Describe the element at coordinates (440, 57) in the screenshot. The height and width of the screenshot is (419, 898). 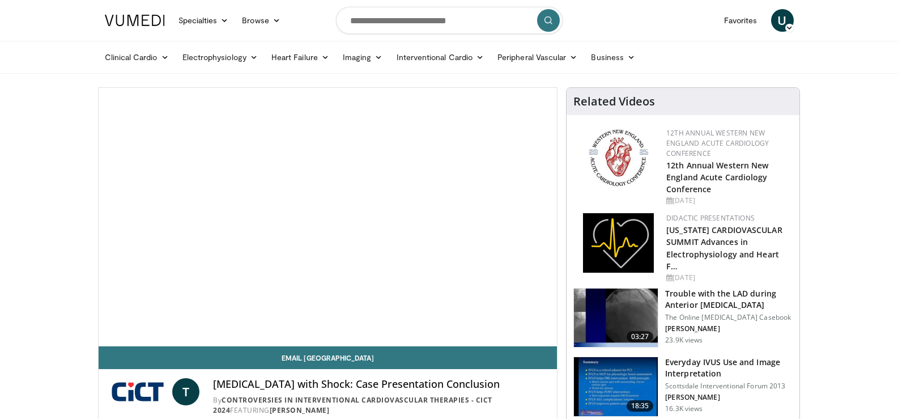
I see `a: Interventional Cardio` at that location.